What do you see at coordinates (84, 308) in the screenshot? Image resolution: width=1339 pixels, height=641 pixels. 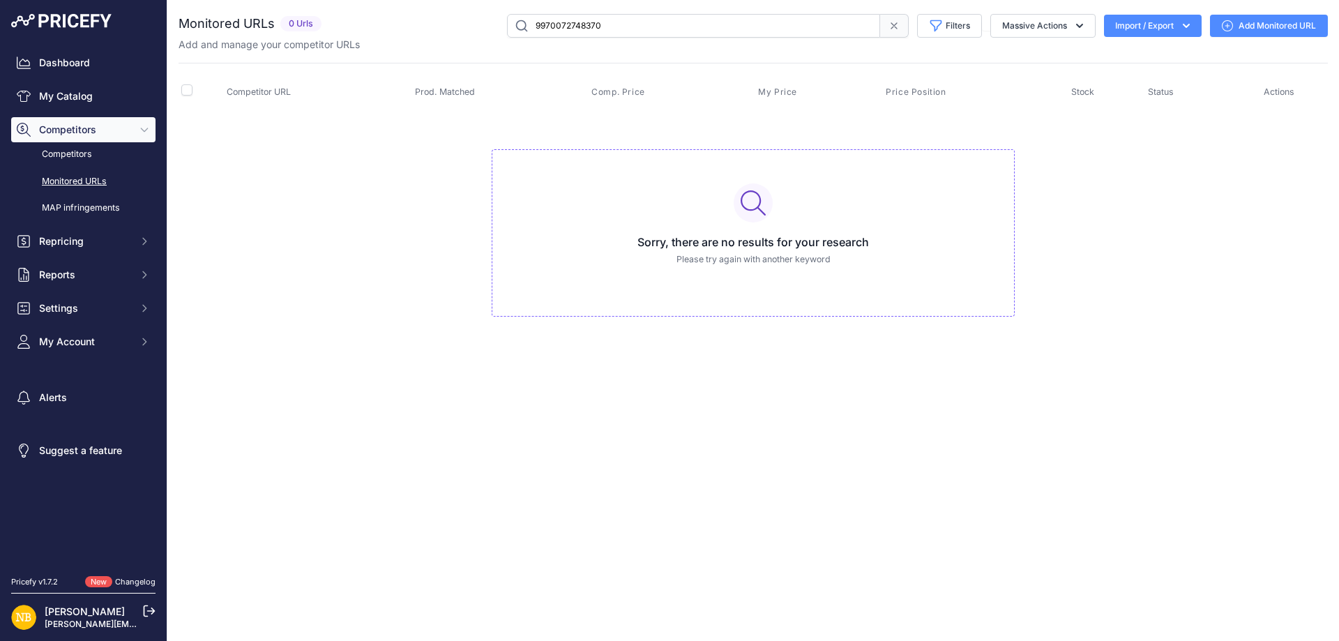 I see `span: Settings` at bounding box center [84, 308].